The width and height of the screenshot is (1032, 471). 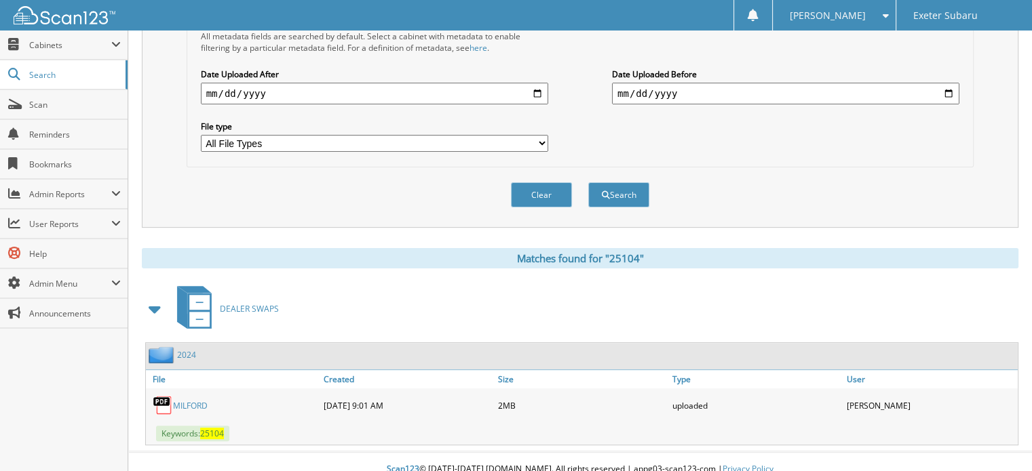 What do you see at coordinates (75, 134) in the screenshot?
I see `span: Reminders` at bounding box center [75, 134].